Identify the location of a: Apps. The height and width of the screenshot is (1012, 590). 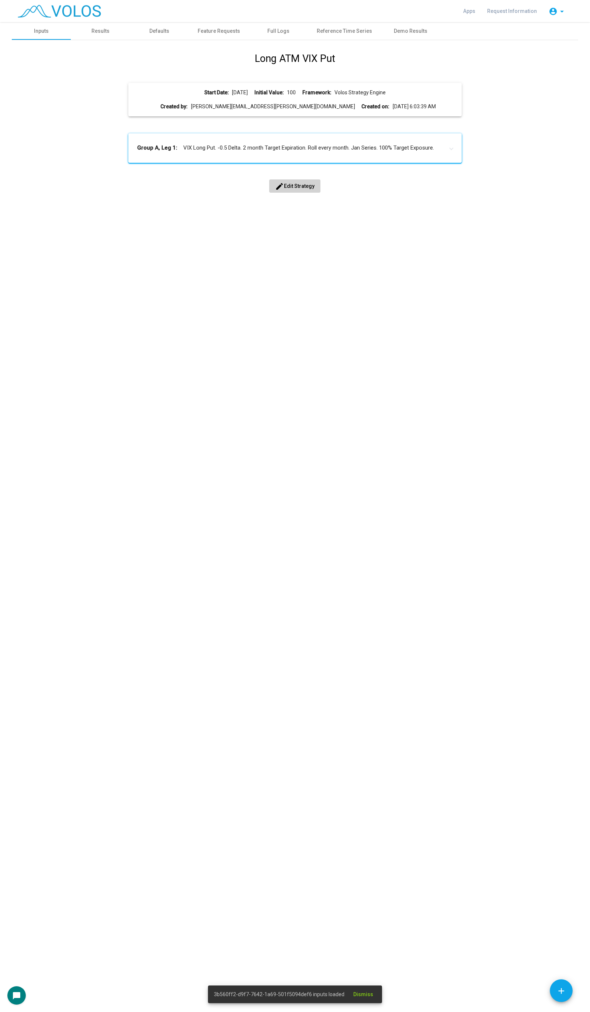
(469, 11).